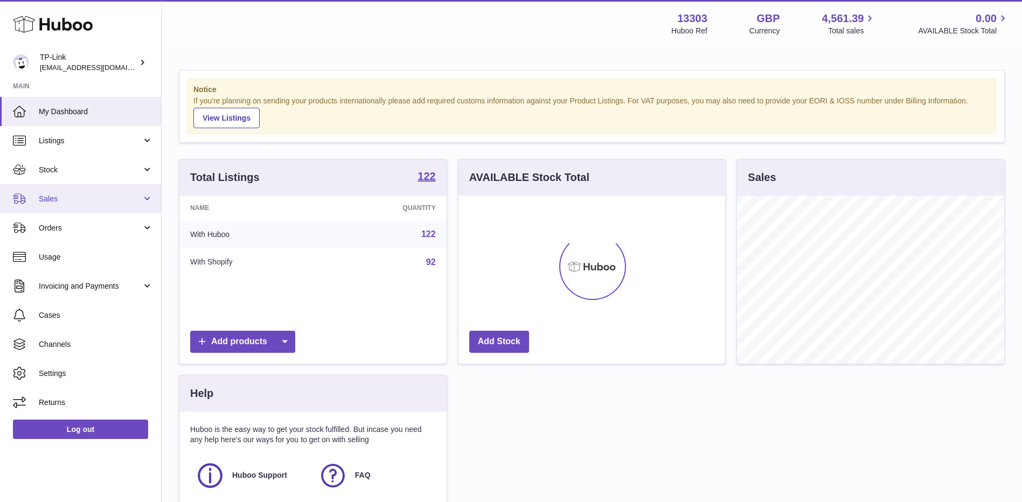 The height and width of the screenshot is (502, 1022). What do you see at coordinates (96, 315) in the screenshot?
I see `span: Cases` at bounding box center [96, 315].